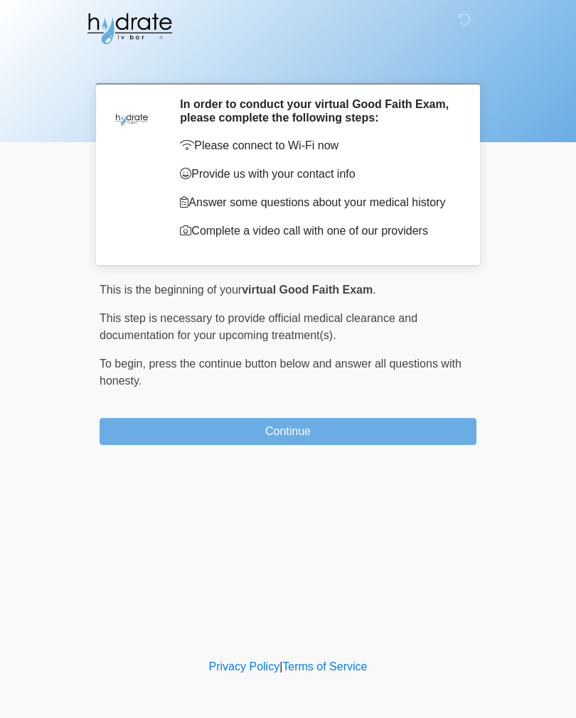 The width and height of the screenshot is (576, 718). Describe the element at coordinates (317, 146) in the screenshot. I see `p: Please connect to Wi-Fi now` at that location.